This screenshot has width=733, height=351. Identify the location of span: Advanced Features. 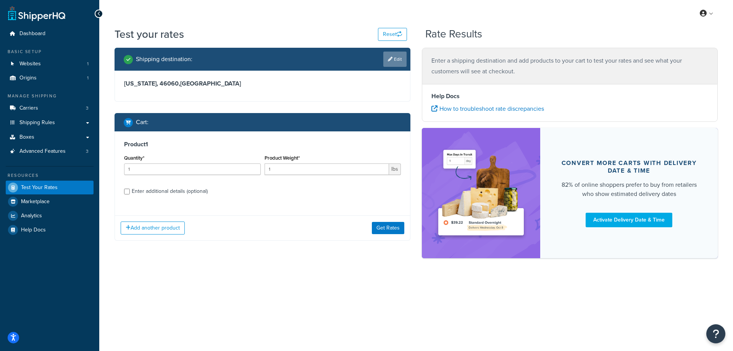
(42, 151).